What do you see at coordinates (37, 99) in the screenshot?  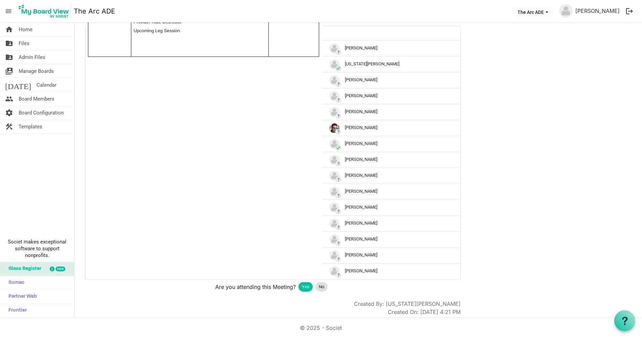 I see `span: Board Members` at bounding box center [37, 99].